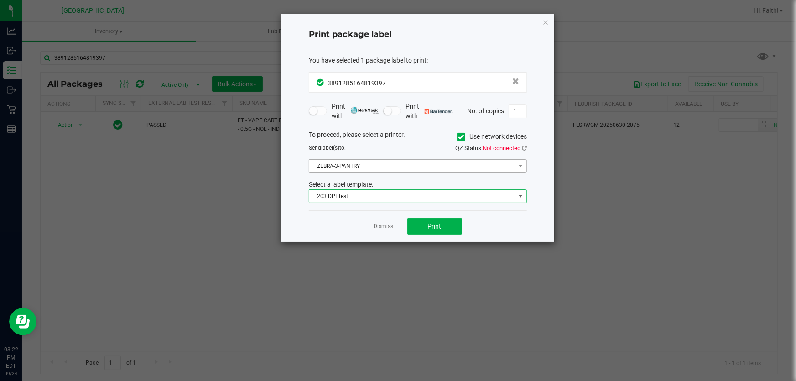  I want to click on span: Send to:, so click(327, 148).